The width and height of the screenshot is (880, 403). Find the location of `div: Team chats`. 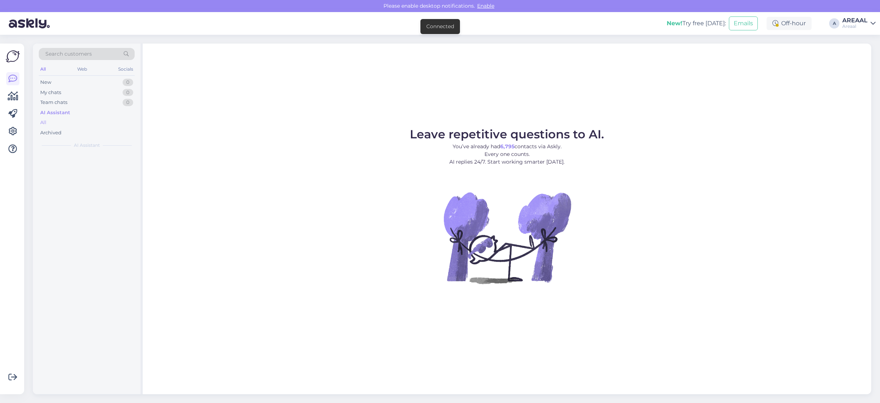

div: Team chats is located at coordinates (54, 102).